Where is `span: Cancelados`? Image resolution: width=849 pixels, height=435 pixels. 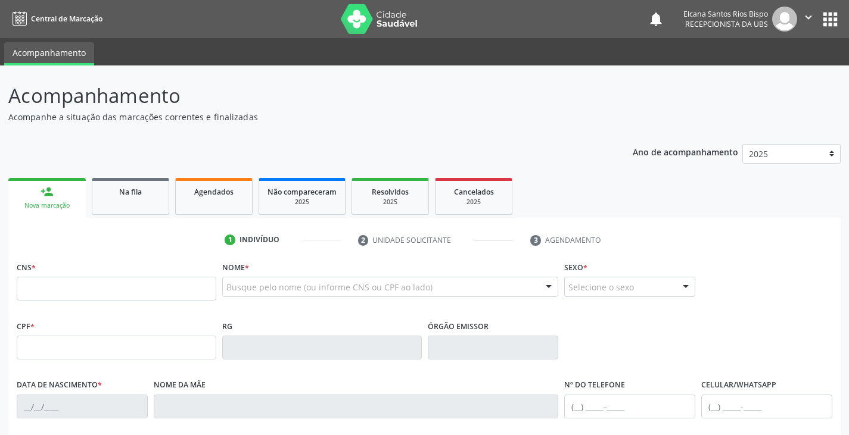 span: Cancelados is located at coordinates (473, 192).